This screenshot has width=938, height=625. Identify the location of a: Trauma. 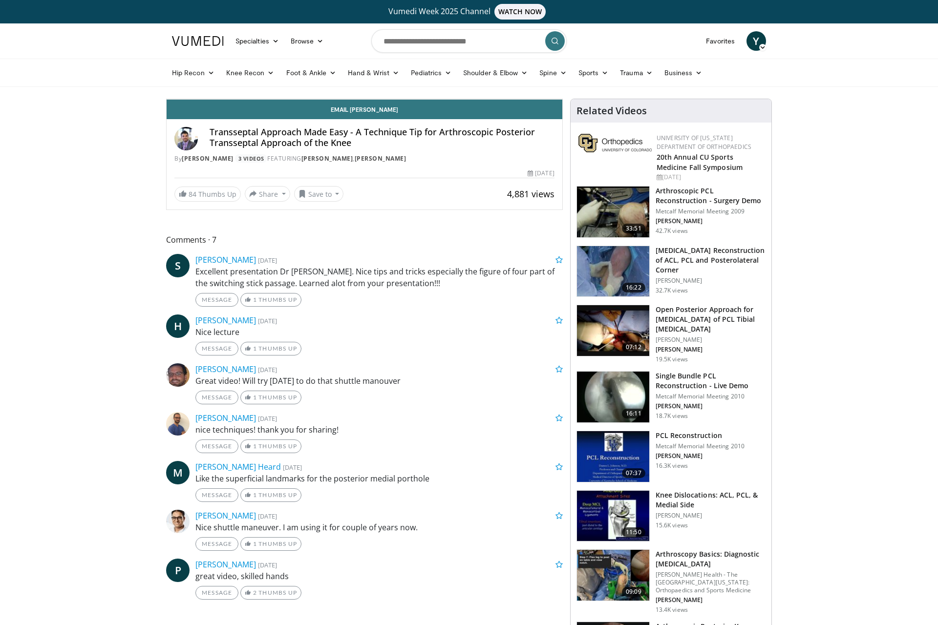
(636, 73).